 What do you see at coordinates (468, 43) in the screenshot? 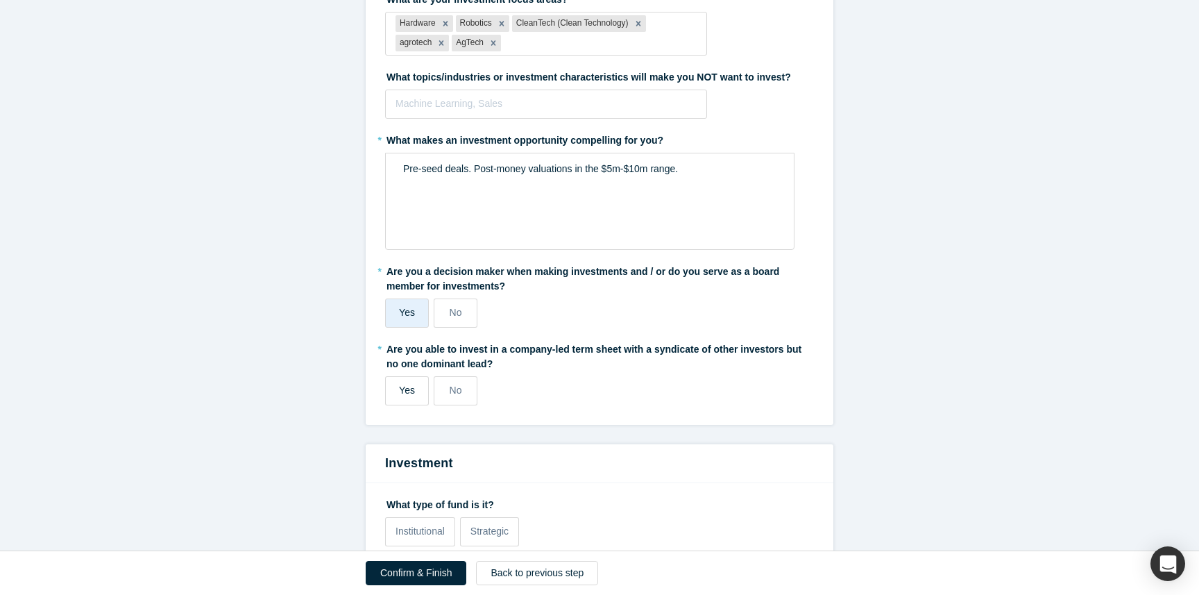
I see `div: AgTech` at bounding box center [468, 43].